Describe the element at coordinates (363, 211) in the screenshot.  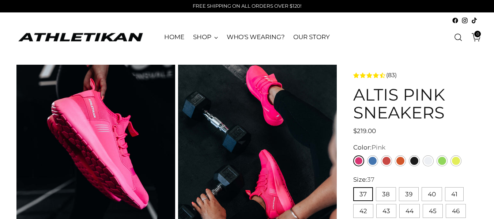
I see `button: 42` at that location.